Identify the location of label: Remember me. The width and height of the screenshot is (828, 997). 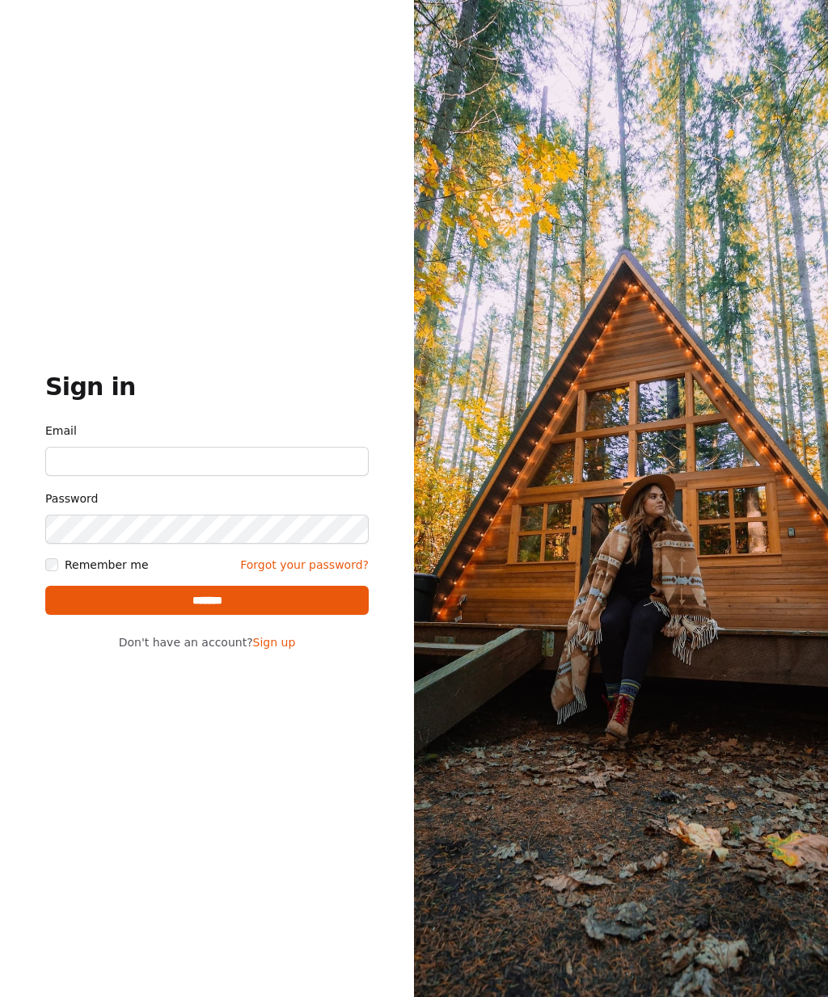
(107, 565).